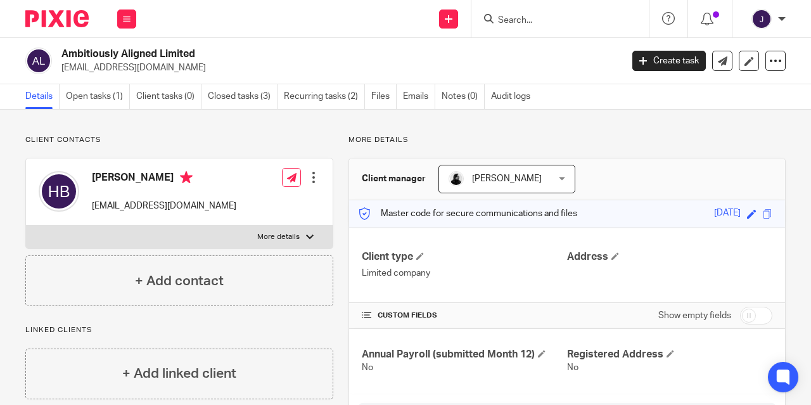  Describe the element at coordinates (419, 96) in the screenshot. I see `a: Emails` at that location.